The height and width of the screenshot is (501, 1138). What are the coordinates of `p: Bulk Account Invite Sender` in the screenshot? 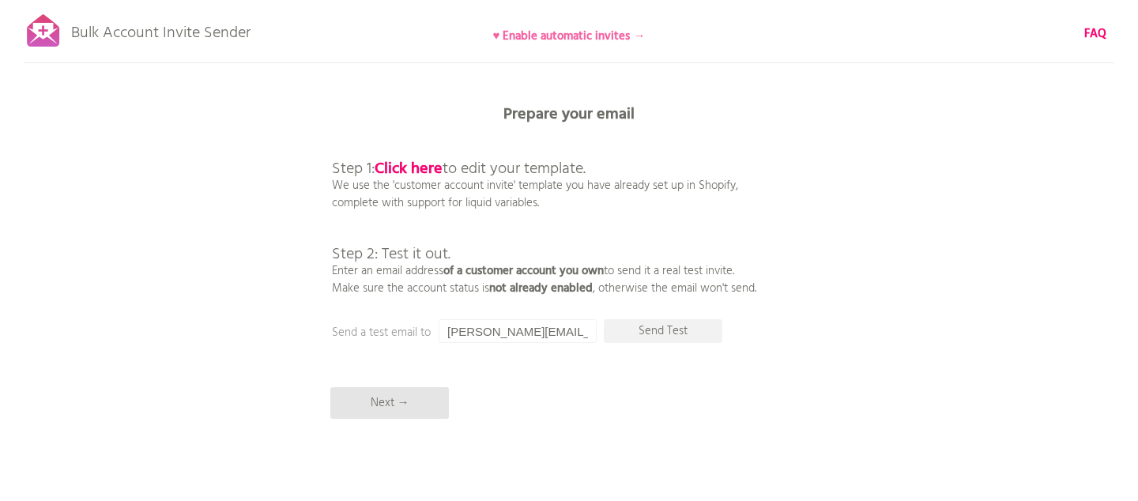 It's located at (160, 29).